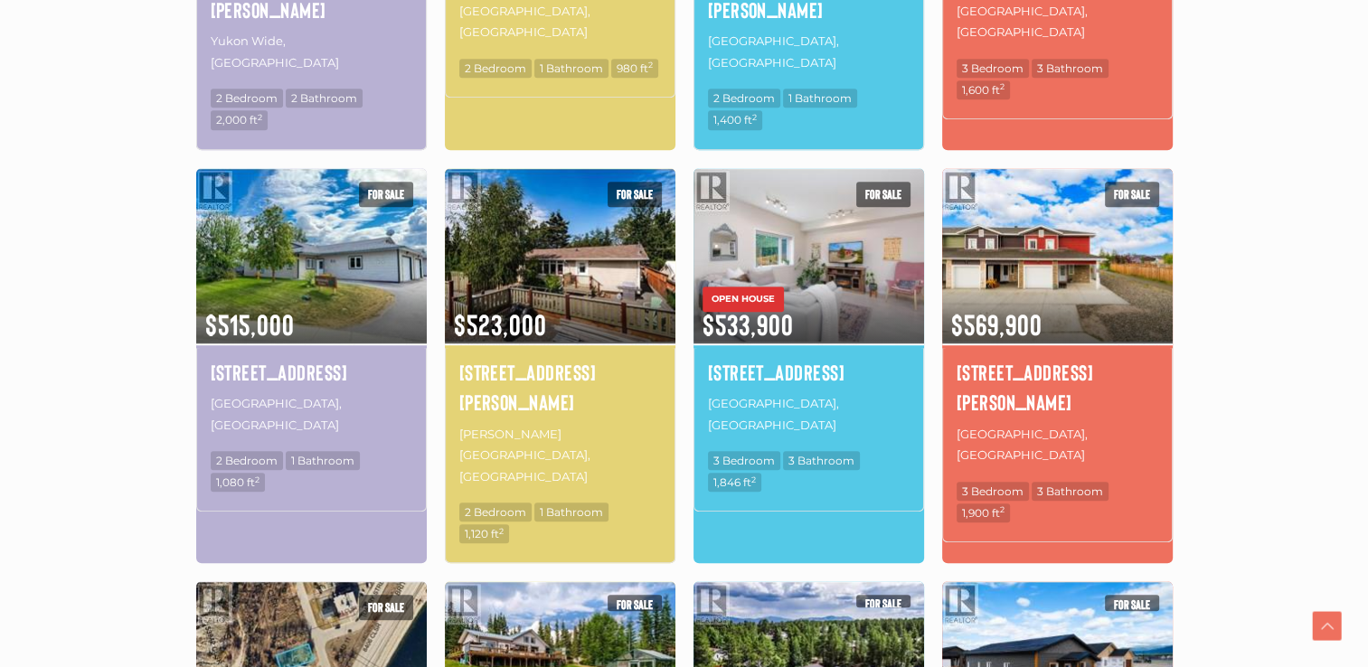 This screenshot has height=667, width=1368. I want to click on span: OPEN HOUSE, so click(743, 299).